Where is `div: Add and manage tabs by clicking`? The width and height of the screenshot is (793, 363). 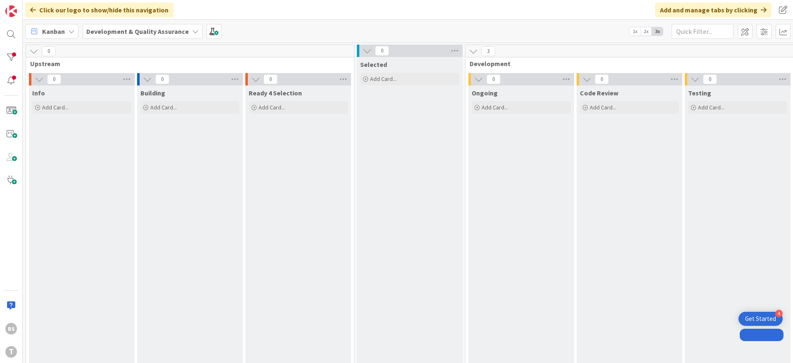
div: Add and manage tabs by clicking is located at coordinates (713, 10).